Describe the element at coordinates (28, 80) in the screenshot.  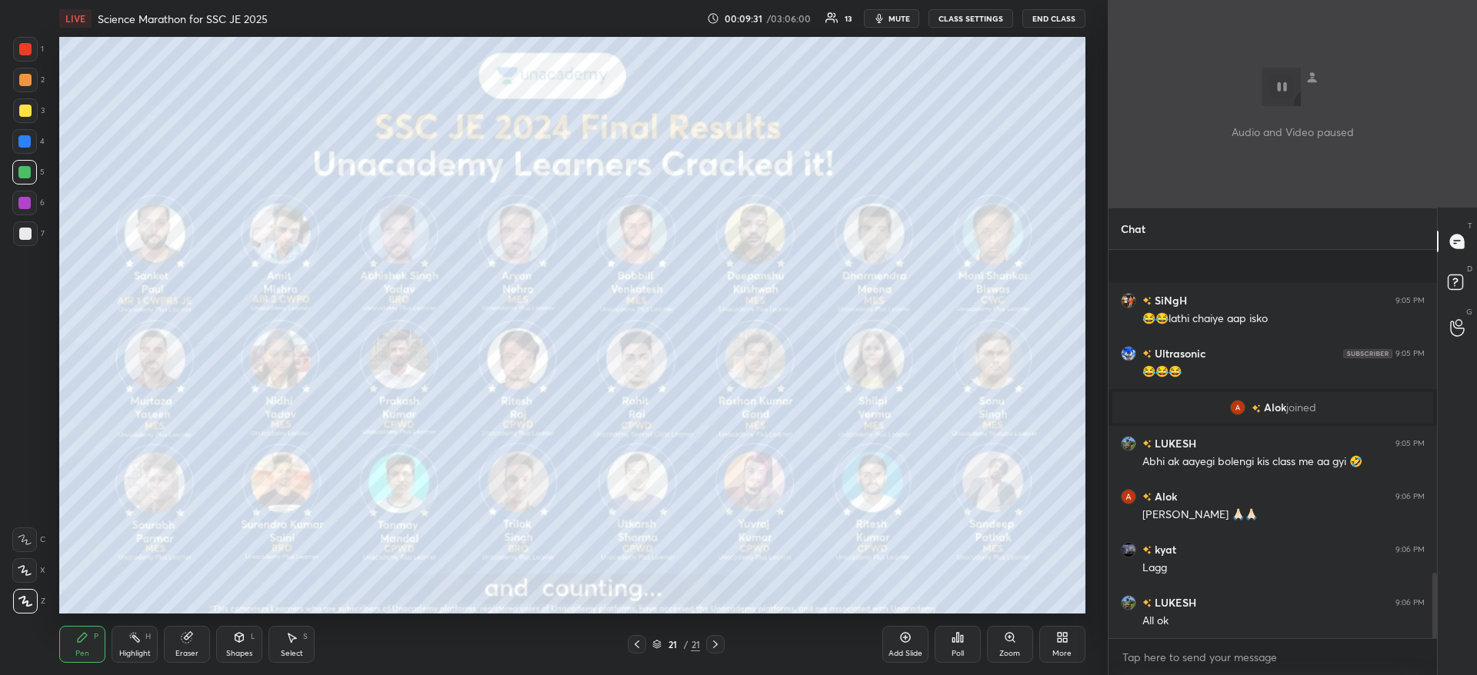
I see `div: 2` at that location.